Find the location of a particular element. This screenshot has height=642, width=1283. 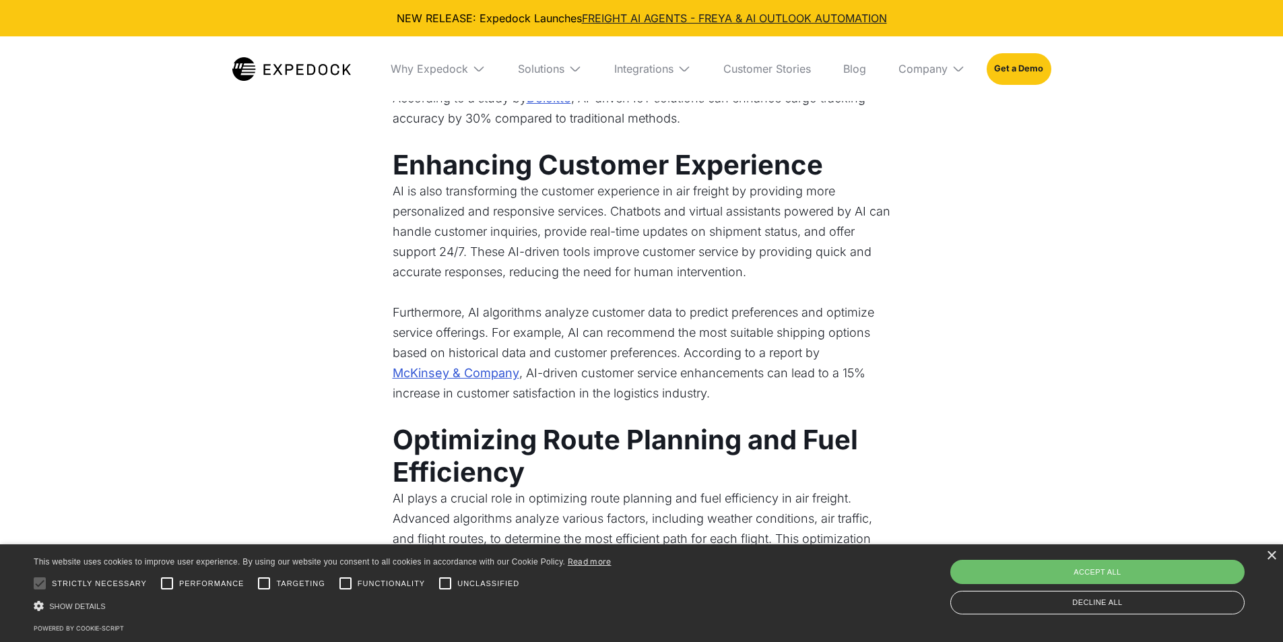

a: Customer Stories is located at coordinates (767, 69).